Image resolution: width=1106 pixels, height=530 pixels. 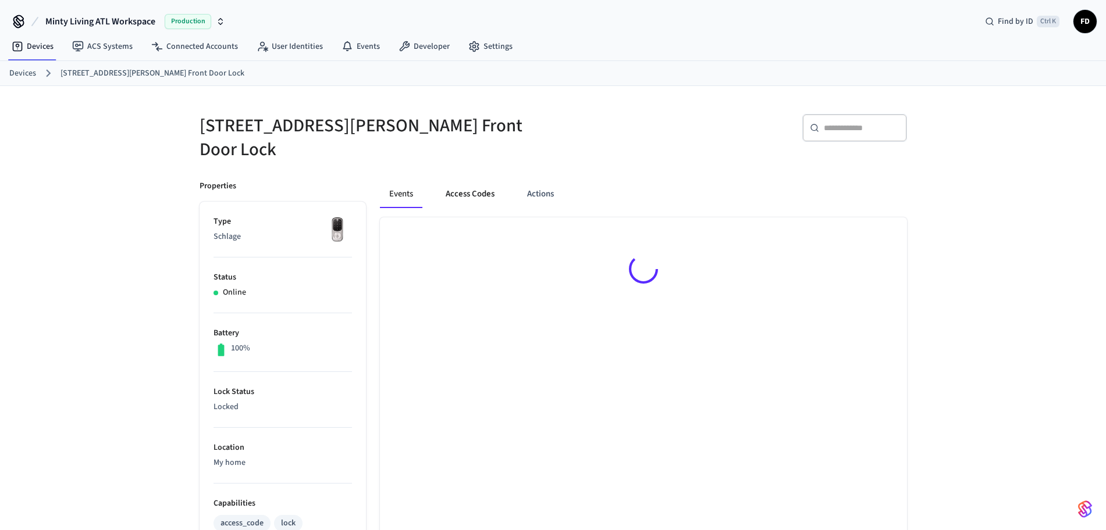 I want to click on p: Schlage, so click(x=283, y=237).